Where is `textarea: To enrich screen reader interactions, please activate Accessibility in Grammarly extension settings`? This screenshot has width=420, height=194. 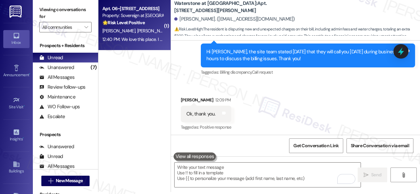
textarea: To enrich screen reader interactions, please activate Accessibility in Grammarly extension settings is located at coordinates (267, 175).